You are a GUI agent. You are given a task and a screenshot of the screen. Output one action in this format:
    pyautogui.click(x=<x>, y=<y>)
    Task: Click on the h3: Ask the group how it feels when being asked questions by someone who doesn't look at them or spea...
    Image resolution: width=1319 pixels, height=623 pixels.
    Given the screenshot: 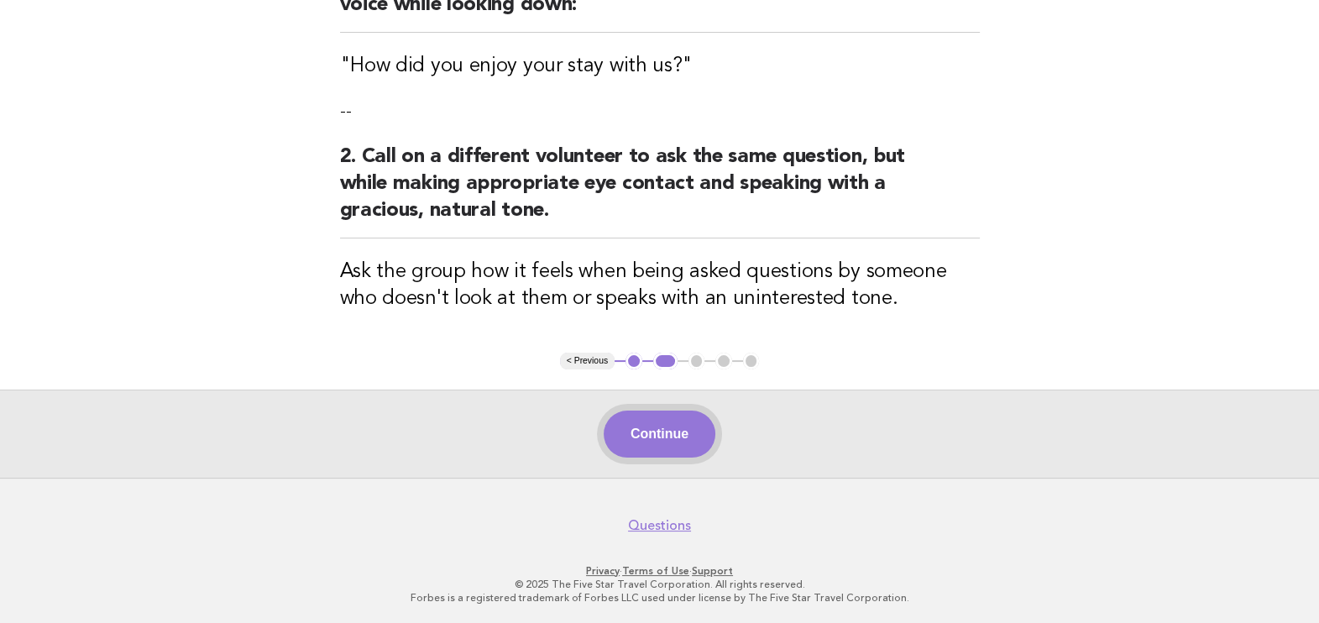 What is the action you would take?
    pyautogui.click(x=660, y=286)
    